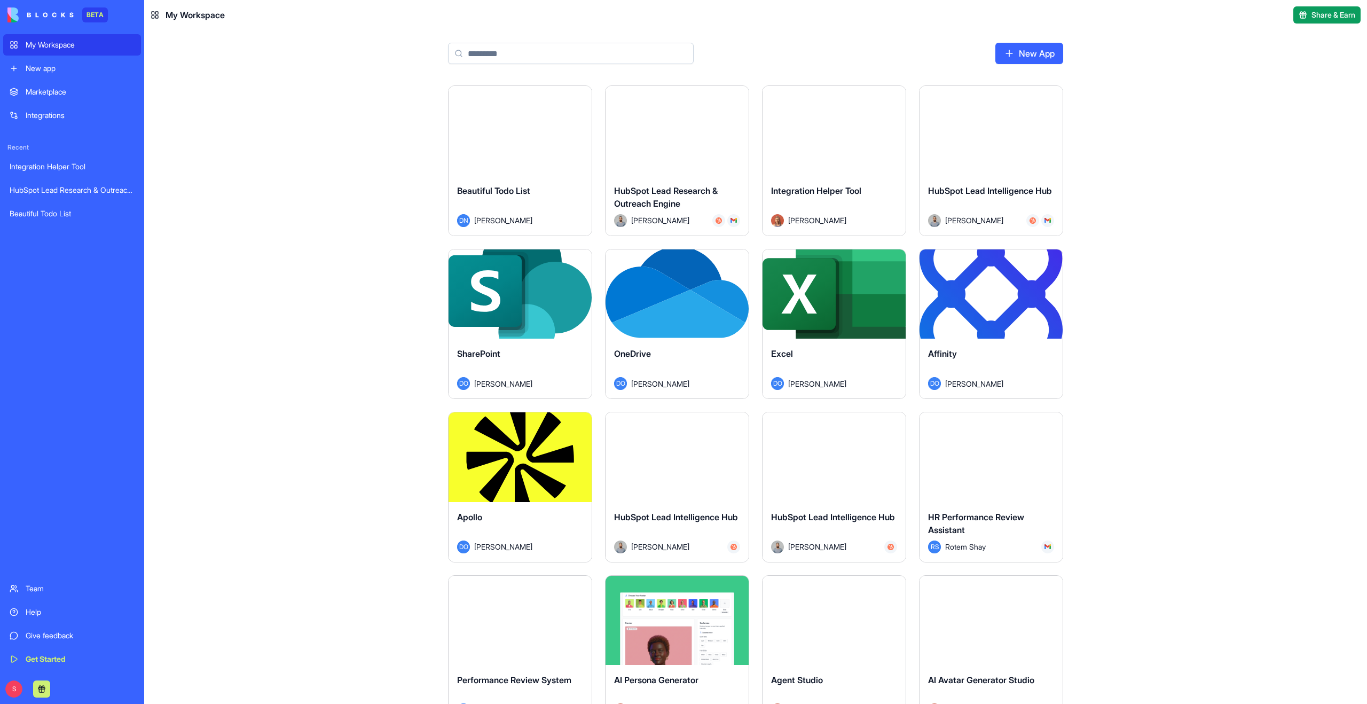 This screenshot has height=704, width=1367. What do you see at coordinates (80, 45) in the screenshot?
I see `div: My Workspace` at bounding box center [80, 45].